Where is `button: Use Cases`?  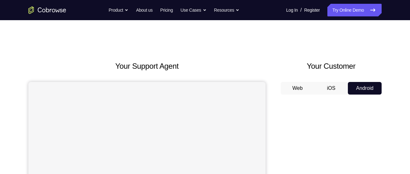 button: Use Cases is located at coordinates (193, 10).